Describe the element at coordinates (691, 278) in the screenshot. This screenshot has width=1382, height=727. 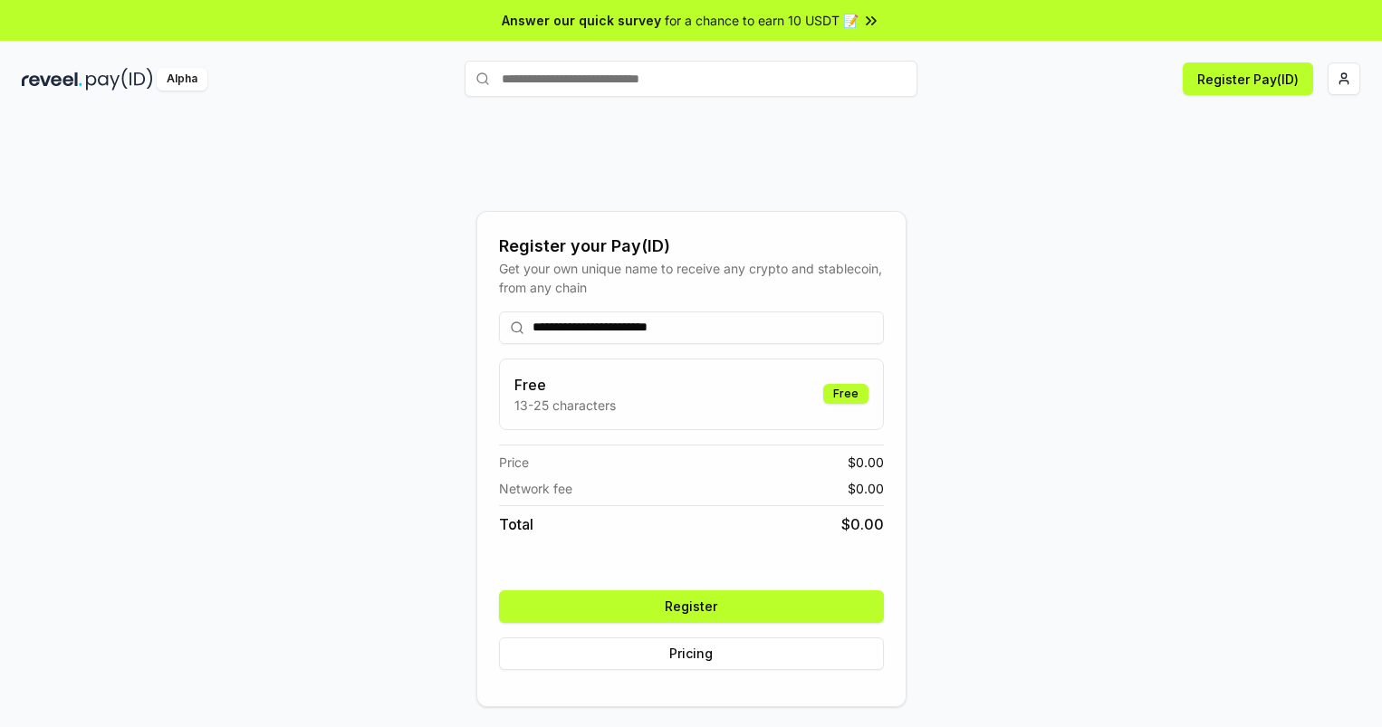
I see `div: Get your own unique name to receive any crypto and stablecoin, from any chain` at that location.